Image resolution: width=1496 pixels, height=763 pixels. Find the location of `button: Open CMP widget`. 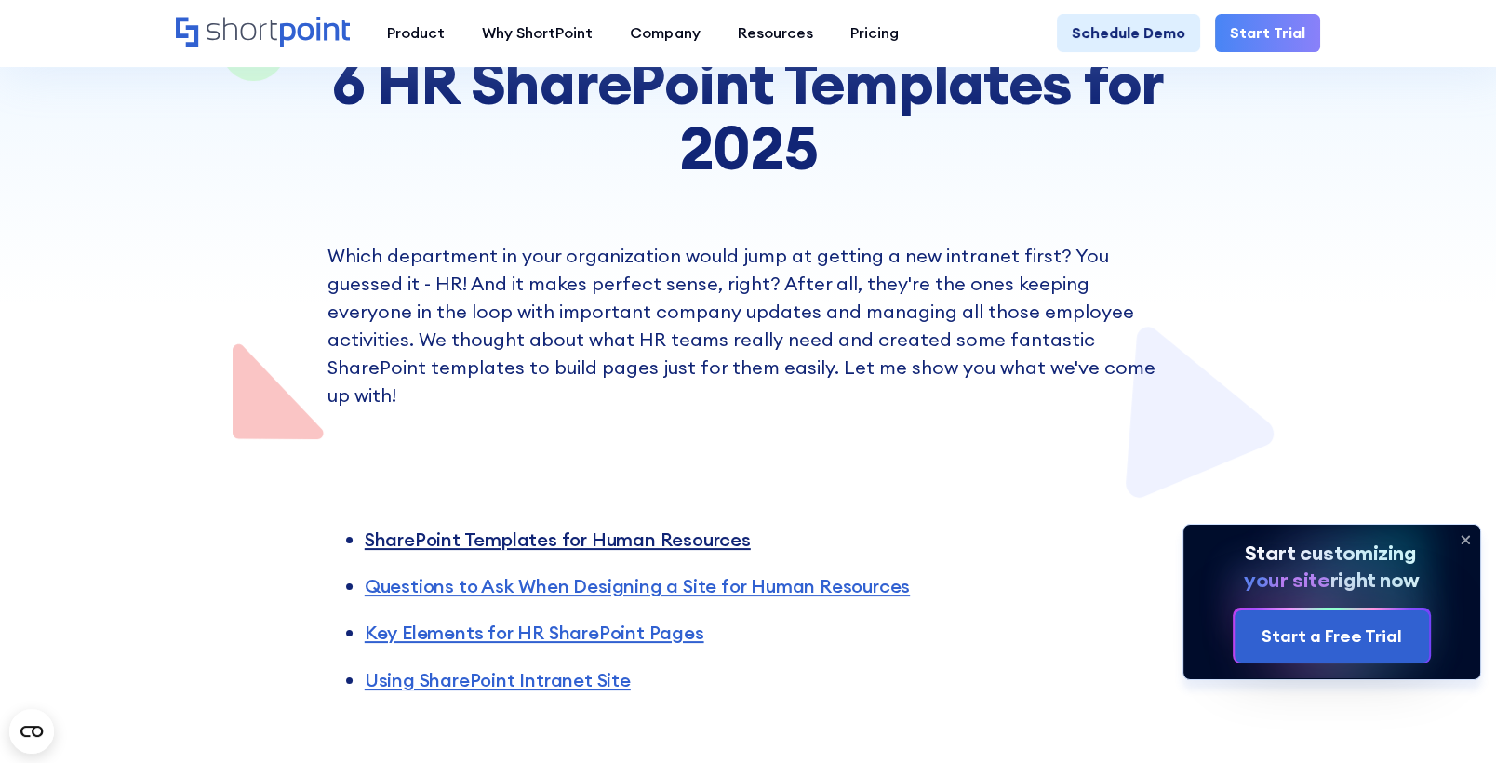

button: Open CMP widget is located at coordinates (32, 731).